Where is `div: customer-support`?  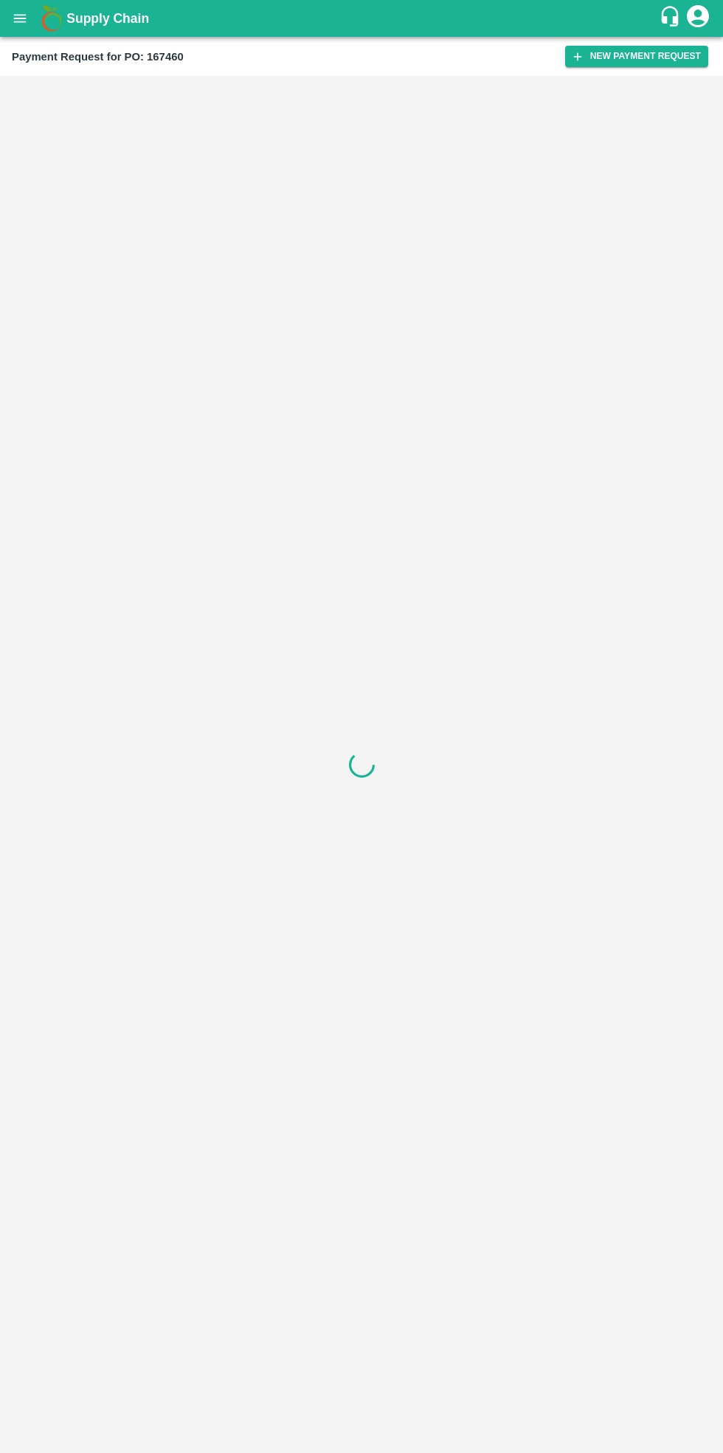
div: customer-support is located at coordinates (671, 18).